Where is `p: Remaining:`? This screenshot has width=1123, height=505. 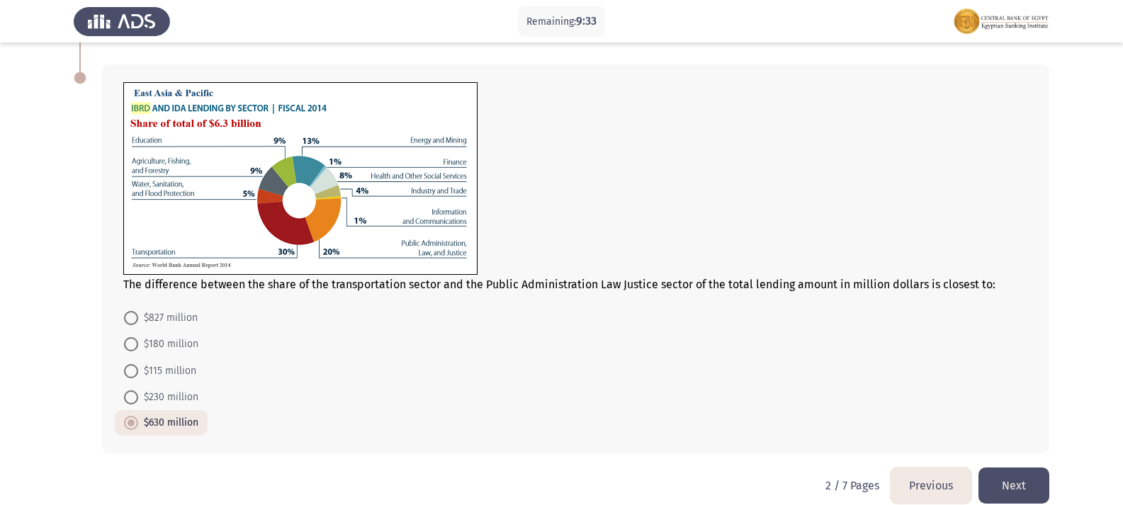
p: Remaining: is located at coordinates (561, 21).